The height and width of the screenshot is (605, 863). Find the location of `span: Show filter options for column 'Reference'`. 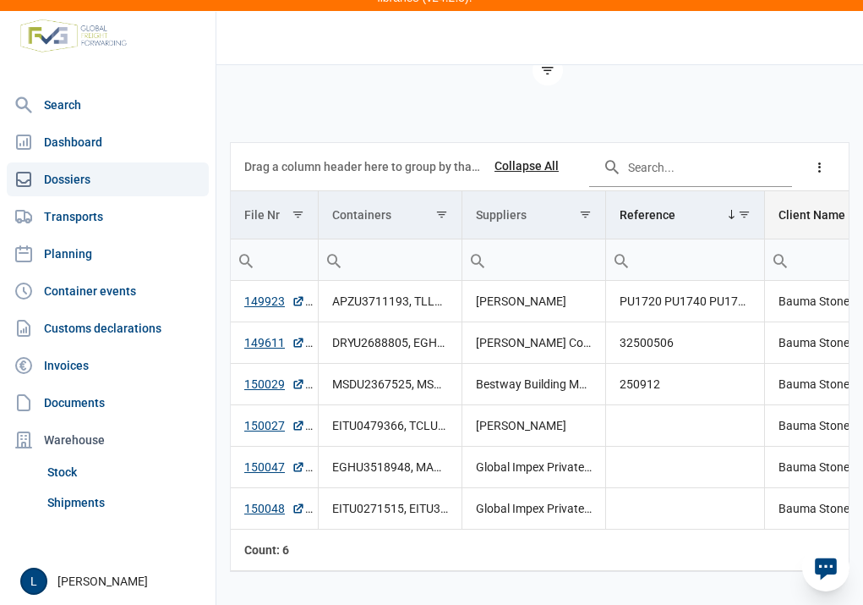

span: Show filter options for column 'Reference' is located at coordinates (744, 214).